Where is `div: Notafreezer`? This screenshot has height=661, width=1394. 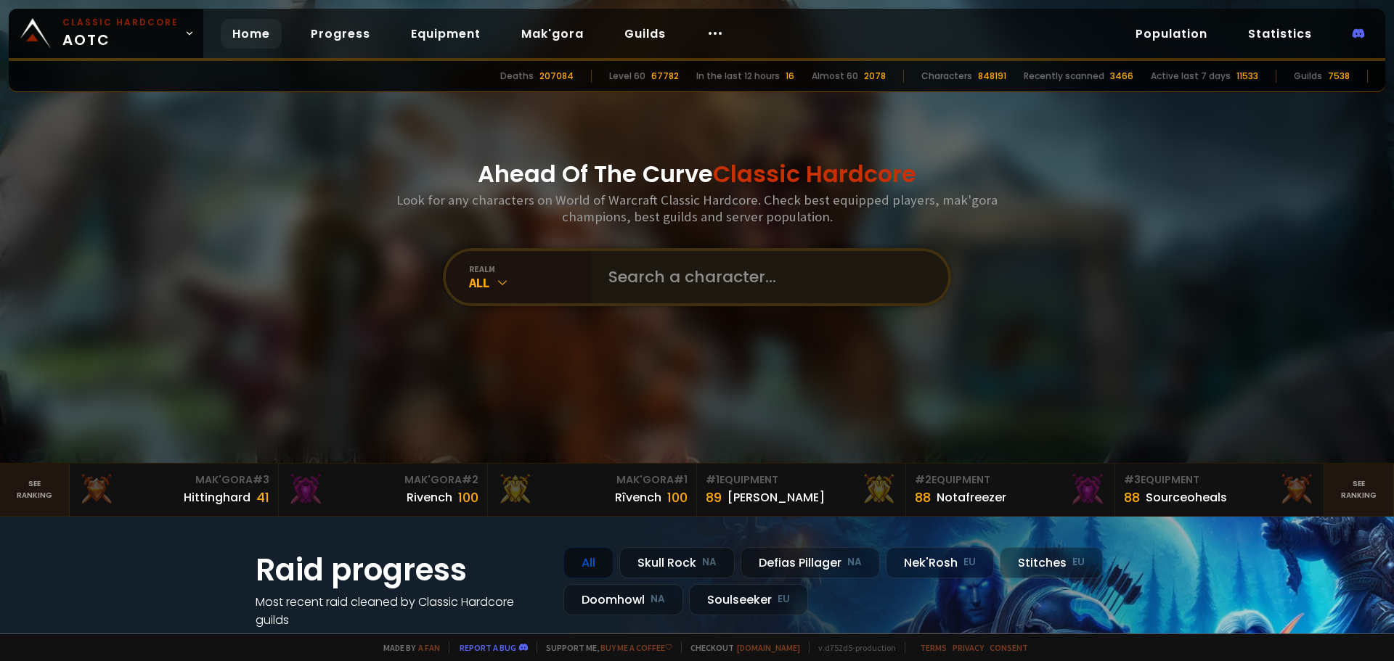 div: Notafreezer is located at coordinates (971, 497).